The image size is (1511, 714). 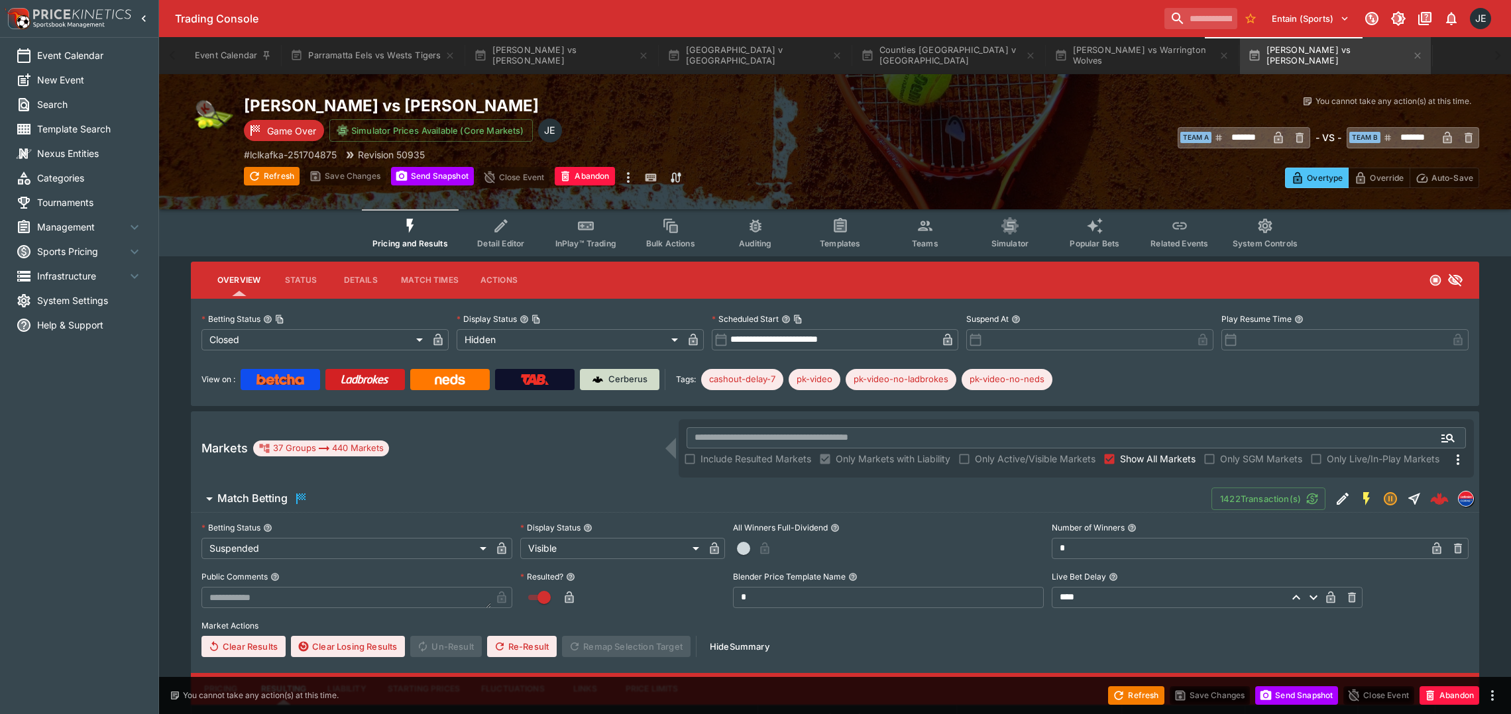 I want to click on img: Ladbrokes, so click(x=364, y=380).